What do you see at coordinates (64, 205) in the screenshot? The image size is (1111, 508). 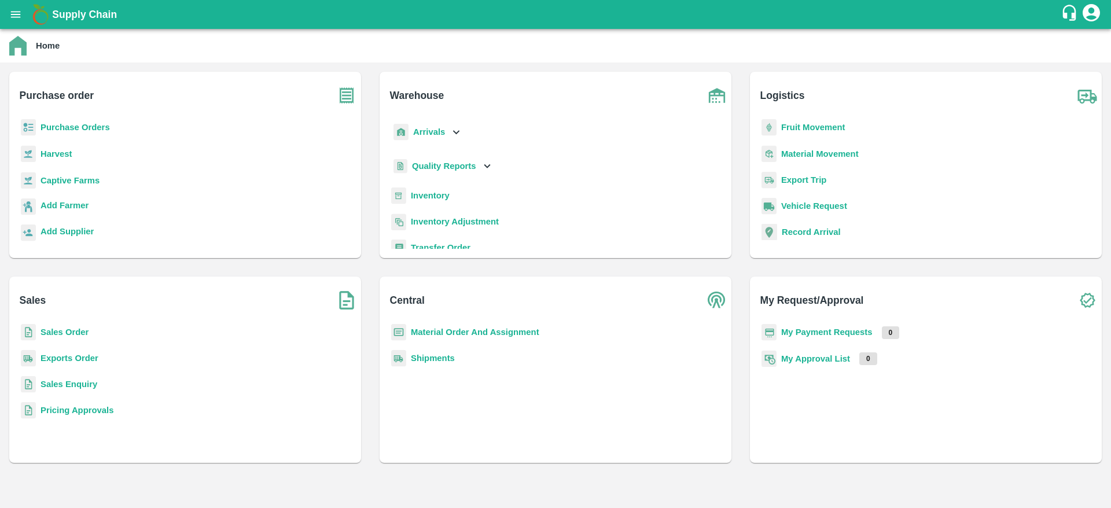 I see `b: Add Farmer` at bounding box center [64, 205].